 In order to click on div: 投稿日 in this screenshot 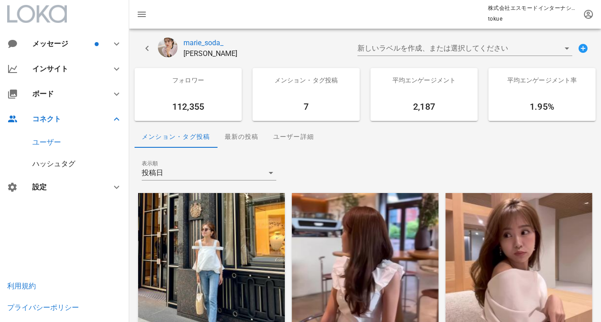, I will do `click(152, 173)`.